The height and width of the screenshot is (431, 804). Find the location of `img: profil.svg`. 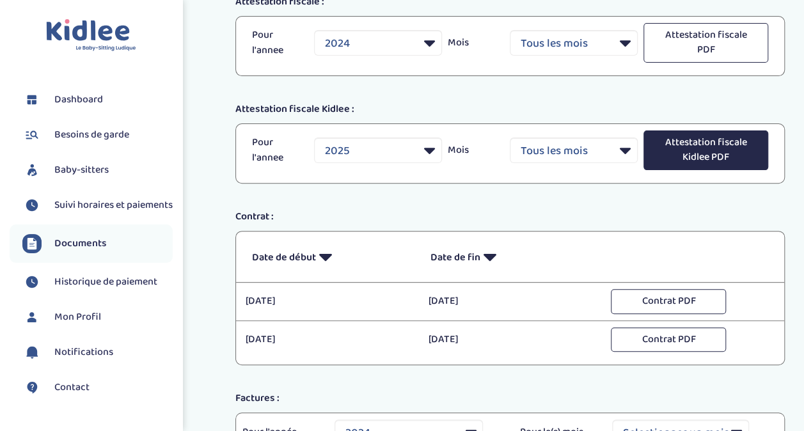

img: profil.svg is located at coordinates (32, 317).